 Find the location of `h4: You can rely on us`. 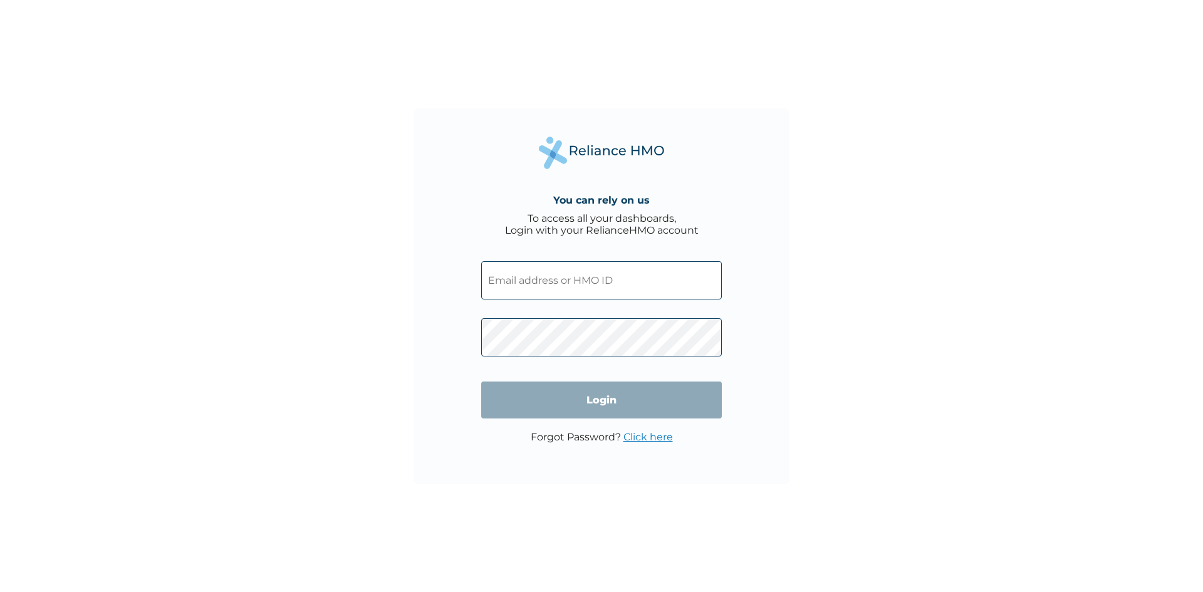

h4: You can rely on us is located at coordinates (601, 200).